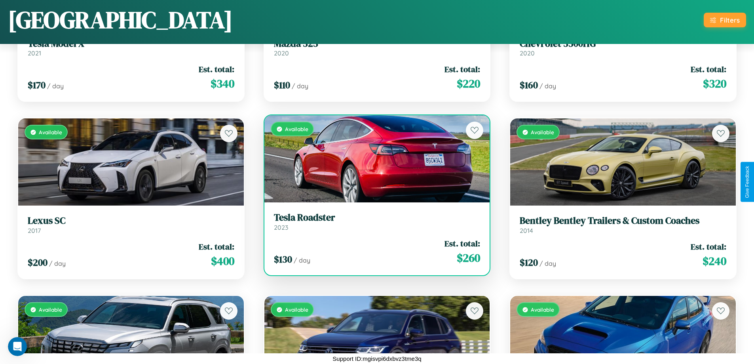 The height and width of the screenshot is (364, 754). What do you see at coordinates (730, 20) in the screenshot?
I see `div: Filters` at bounding box center [730, 20].